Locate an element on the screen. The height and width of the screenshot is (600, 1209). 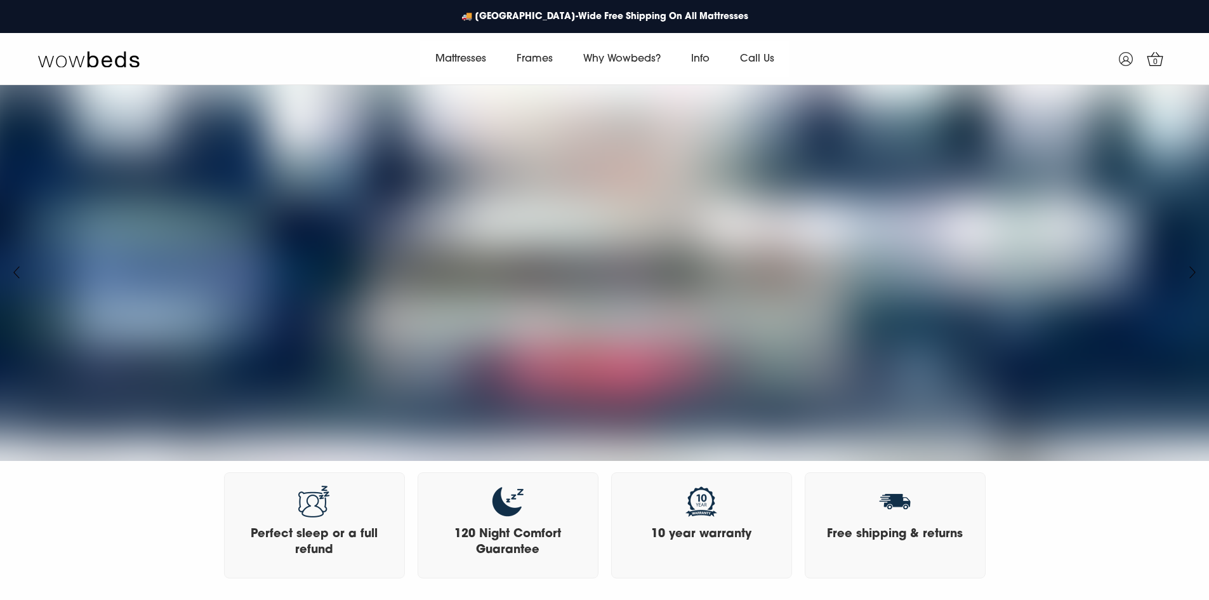
img: Free shipping & returns is located at coordinates (895, 501).